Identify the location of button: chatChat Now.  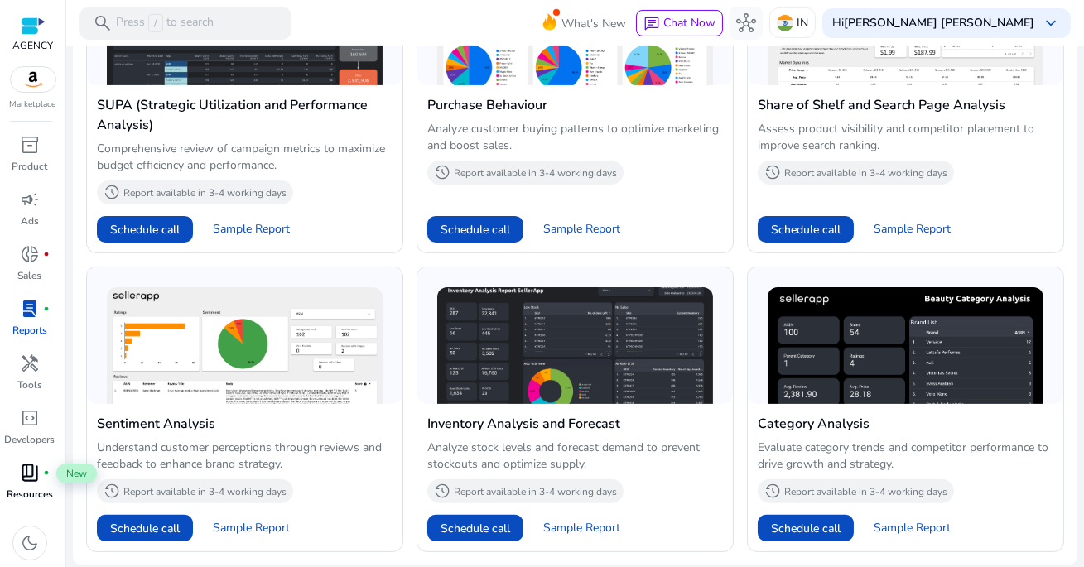
(679, 23).